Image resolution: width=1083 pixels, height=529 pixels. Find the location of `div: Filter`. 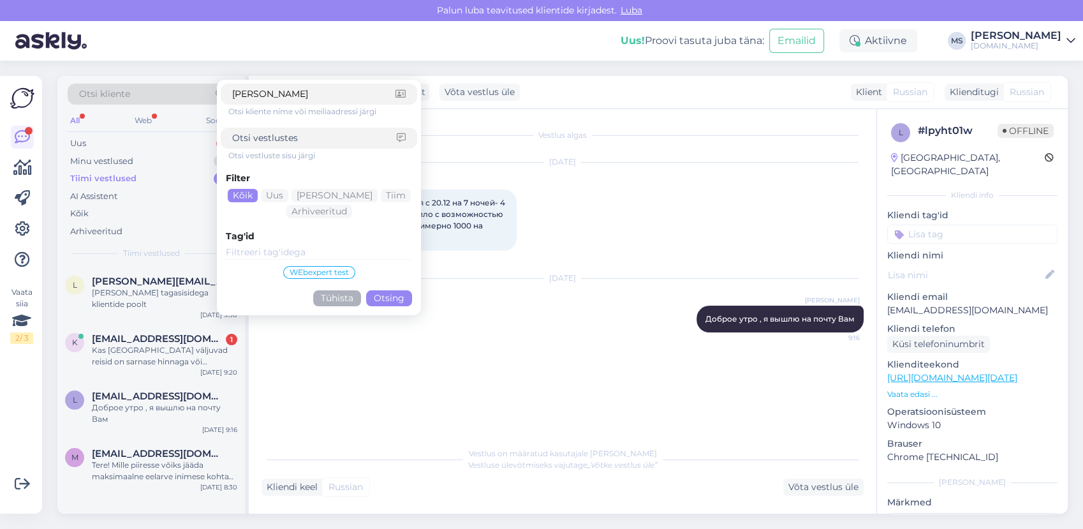

div: Filter is located at coordinates (319, 178).